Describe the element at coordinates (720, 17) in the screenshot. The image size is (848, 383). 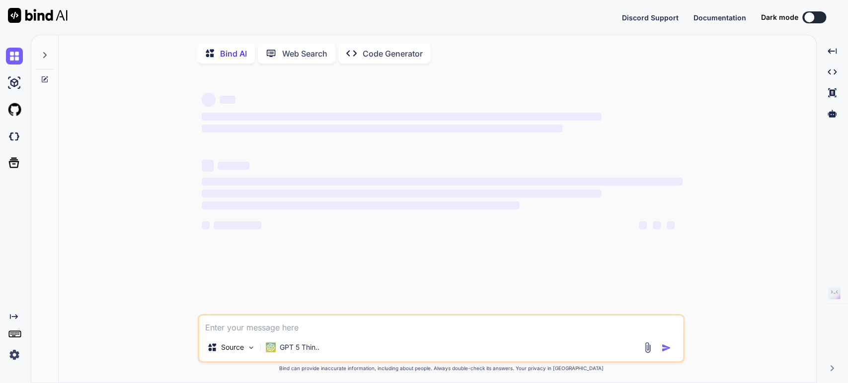
I see `button: Documentation` at that location.